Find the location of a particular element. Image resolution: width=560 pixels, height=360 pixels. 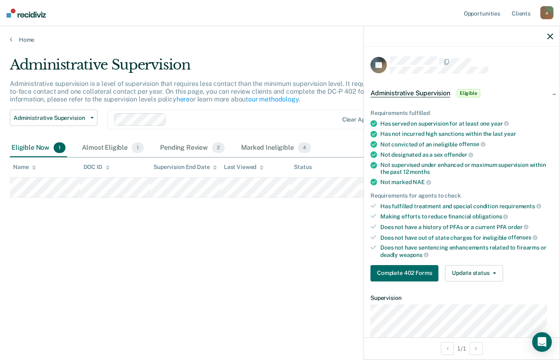

a: our methodology is located at coordinates (273, 99).